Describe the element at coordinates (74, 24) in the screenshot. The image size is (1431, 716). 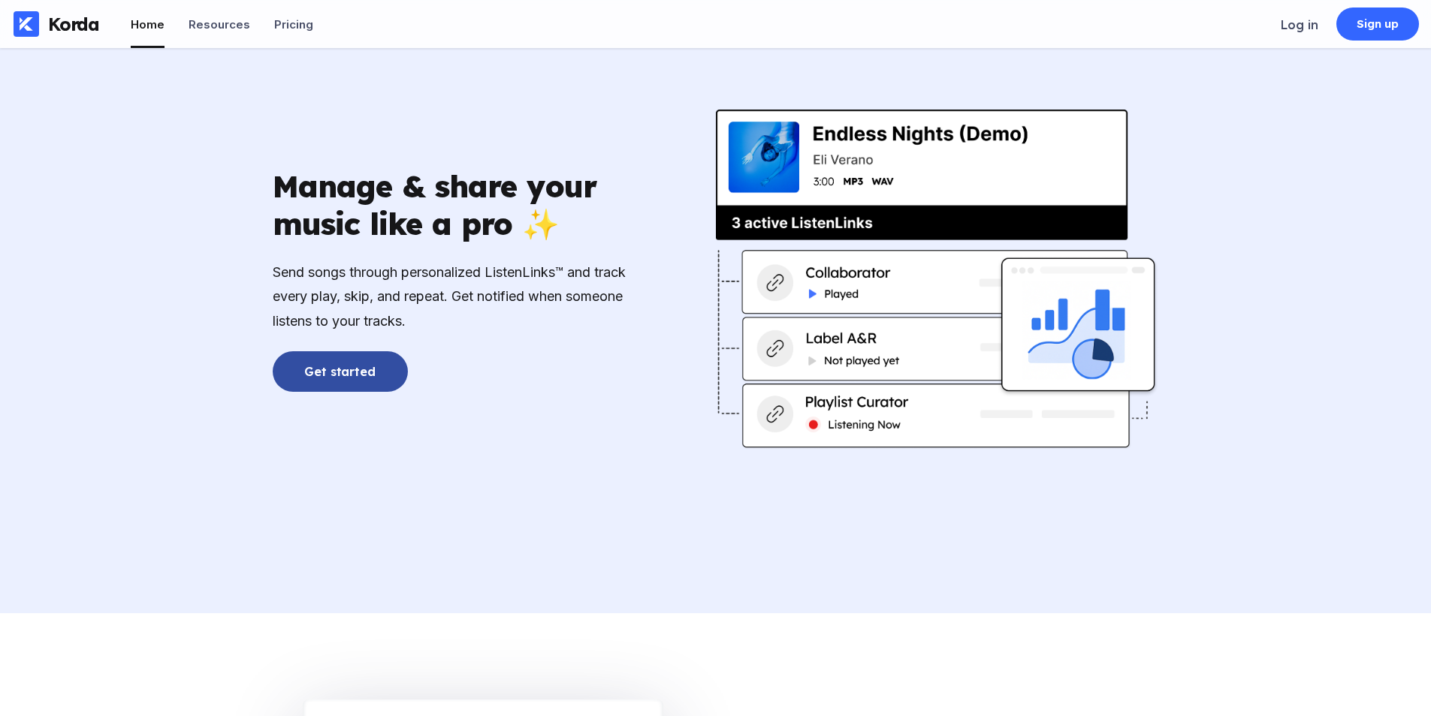
I see `div: Korda` at that location.